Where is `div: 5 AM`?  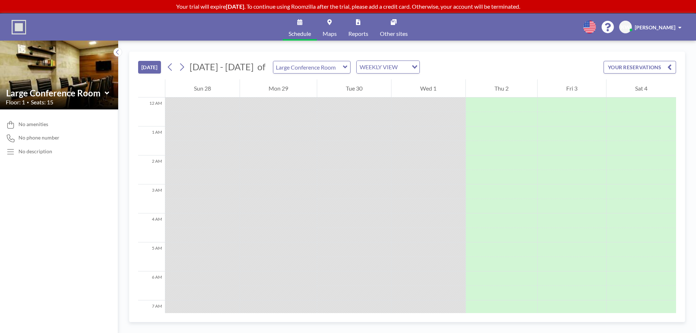 div: 5 AM is located at coordinates (151, 257).